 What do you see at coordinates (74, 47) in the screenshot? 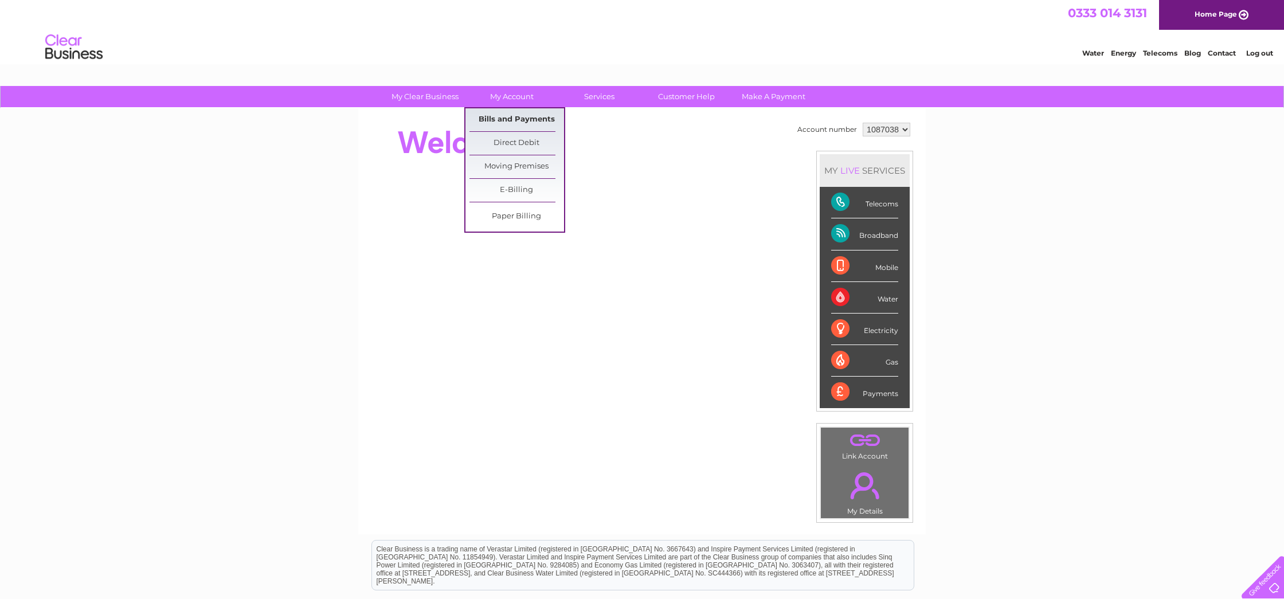
I see `img: logo.png` at bounding box center [74, 47].